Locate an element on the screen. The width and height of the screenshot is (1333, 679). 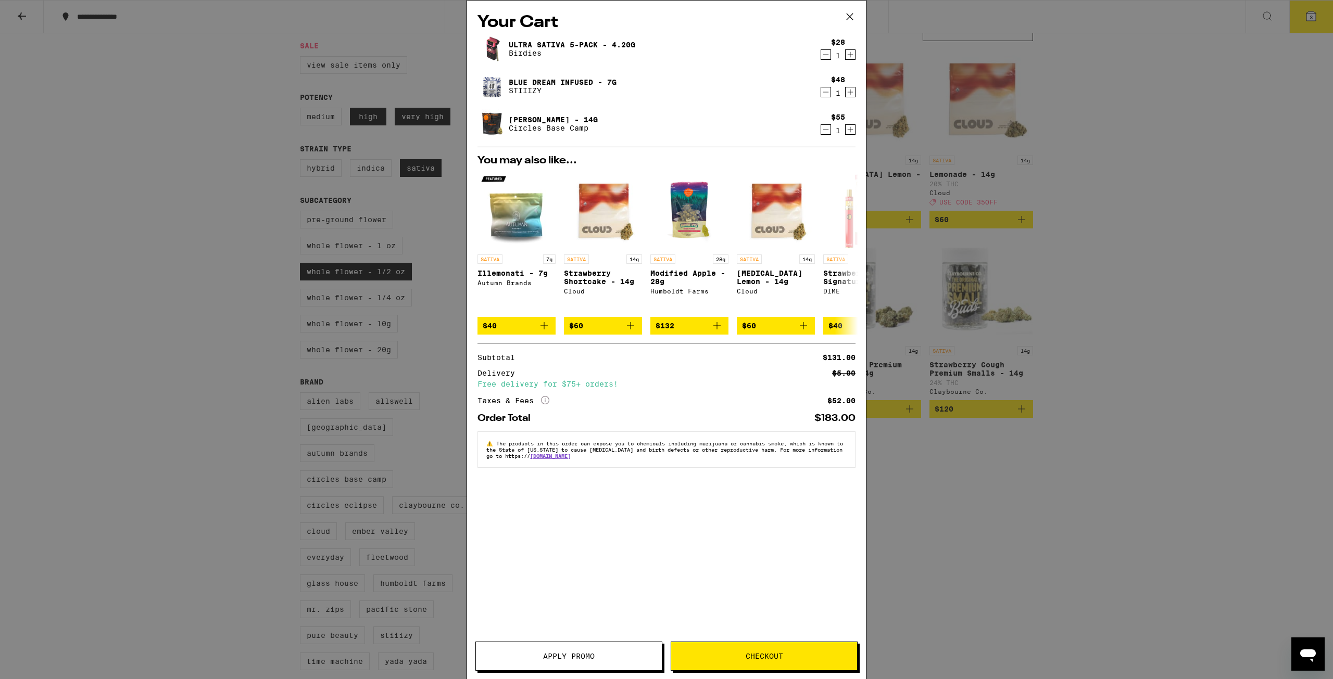
div: DIME is located at coordinates (862, 291).